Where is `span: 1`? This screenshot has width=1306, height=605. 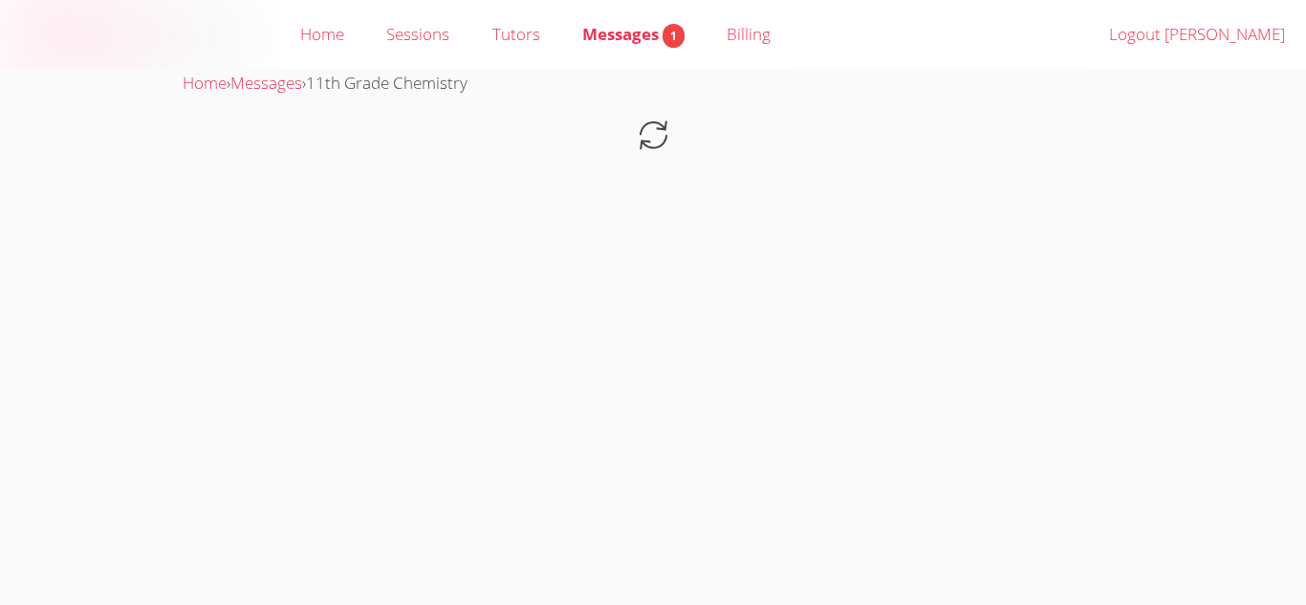 span: 1 is located at coordinates (673, 35).